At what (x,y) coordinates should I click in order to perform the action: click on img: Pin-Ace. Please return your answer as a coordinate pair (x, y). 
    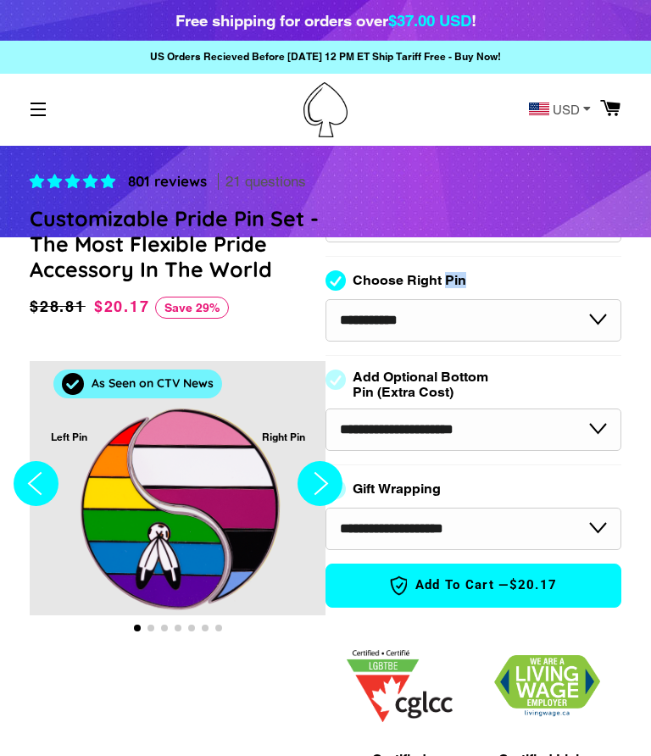
    Looking at the image, I should click on (326, 109).